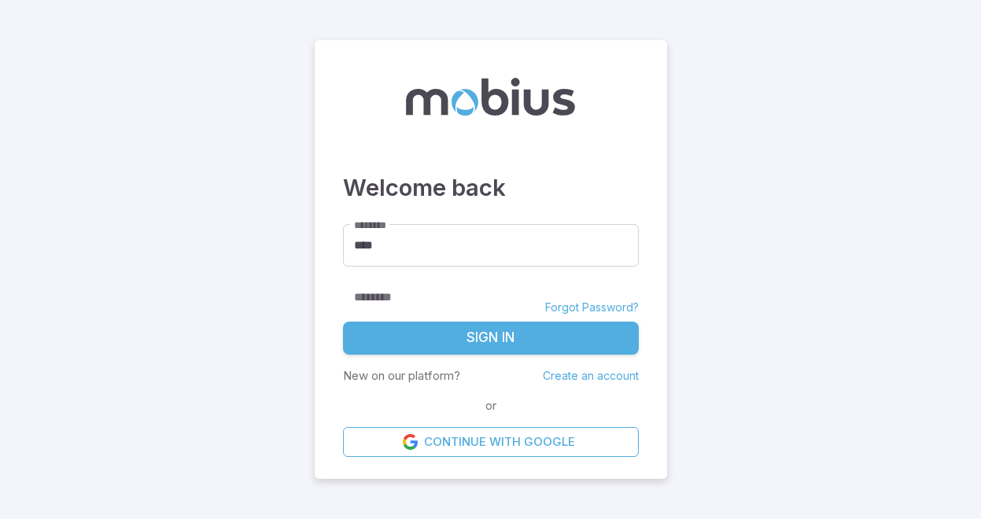  What do you see at coordinates (491, 188) in the screenshot?
I see `h3: Welcome back` at bounding box center [491, 188].